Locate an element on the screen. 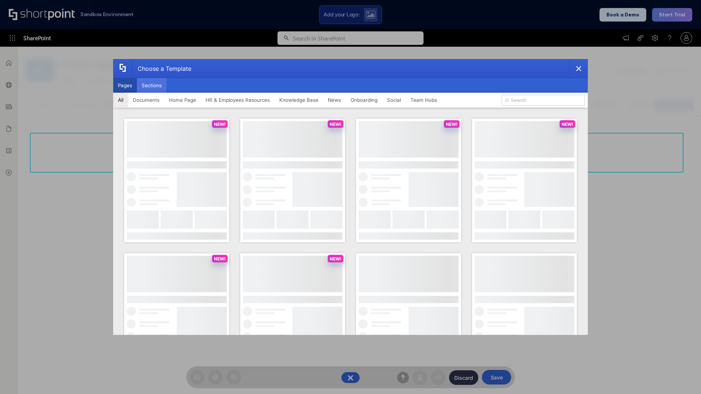  button: Knowledge Base is located at coordinates (299, 100).